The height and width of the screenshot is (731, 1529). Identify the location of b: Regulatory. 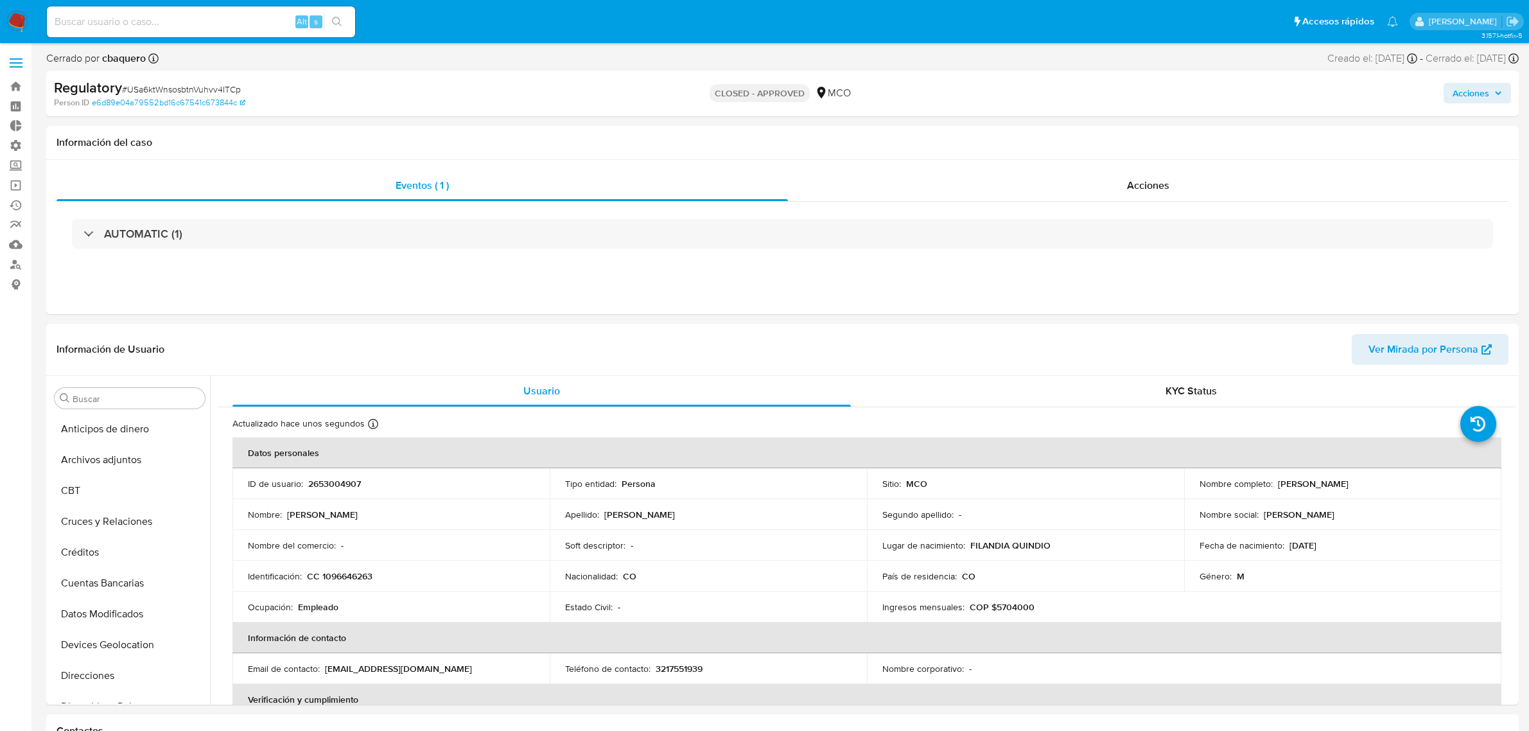
(88, 87).